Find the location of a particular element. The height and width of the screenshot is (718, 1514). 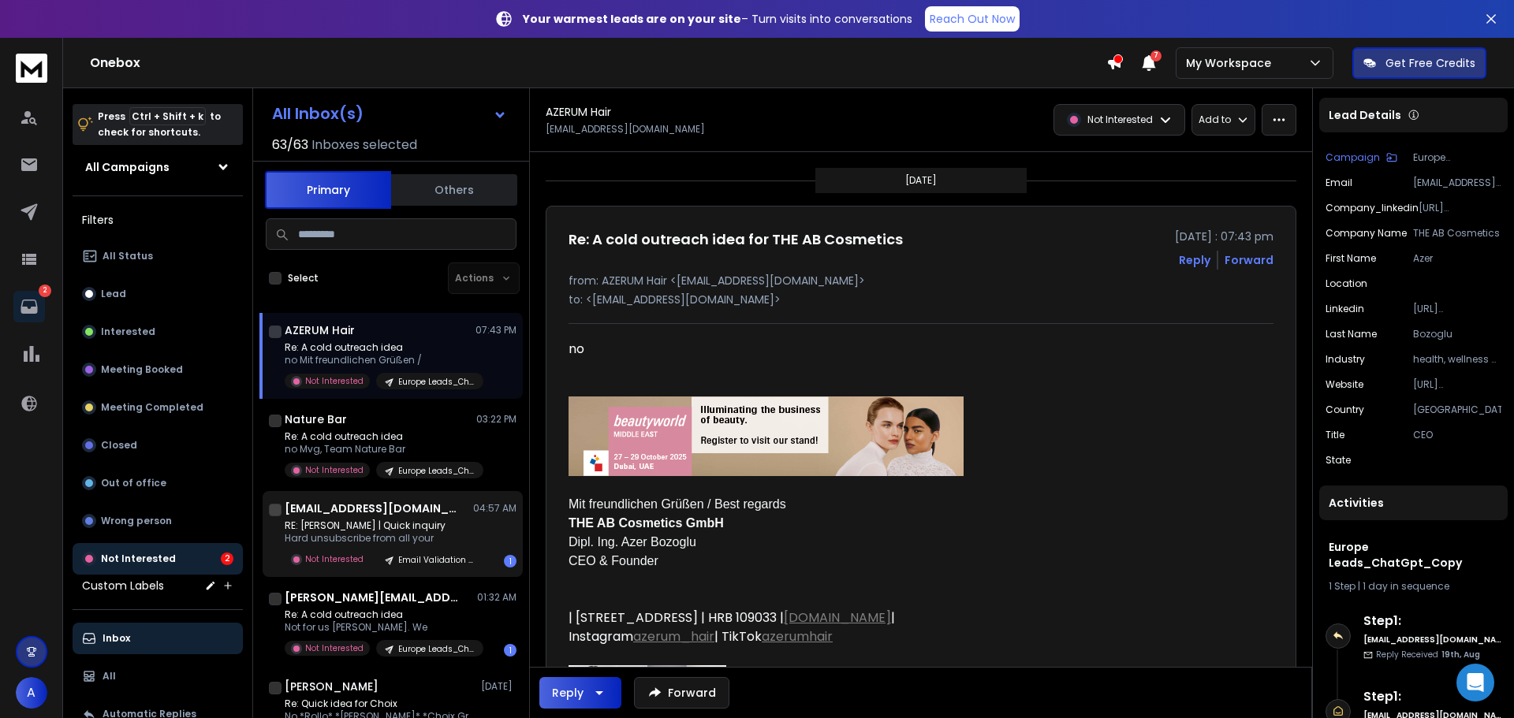

span: Ctrl + Shift + k is located at coordinates (167, 116).